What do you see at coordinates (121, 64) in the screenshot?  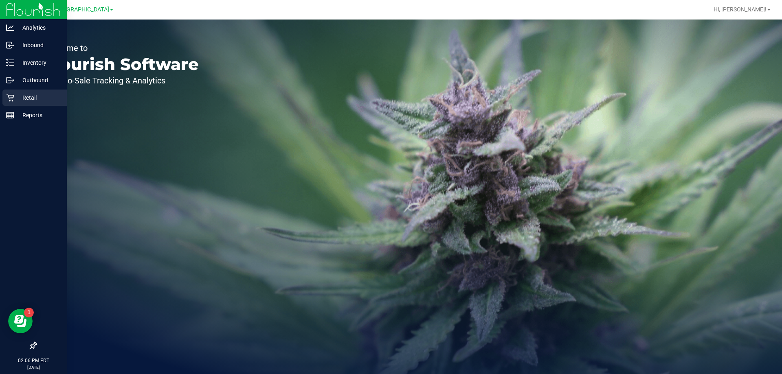 I see `p: Flourish Software` at bounding box center [121, 64].